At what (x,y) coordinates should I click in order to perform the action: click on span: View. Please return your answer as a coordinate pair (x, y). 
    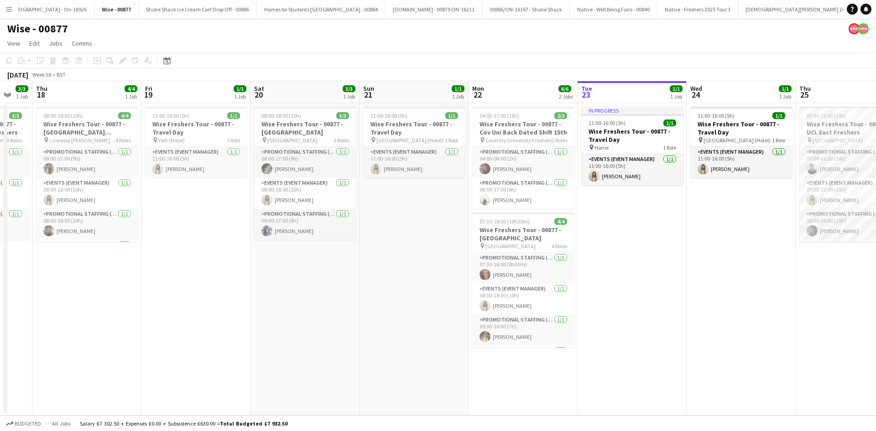
    Looking at the image, I should click on (14, 43).